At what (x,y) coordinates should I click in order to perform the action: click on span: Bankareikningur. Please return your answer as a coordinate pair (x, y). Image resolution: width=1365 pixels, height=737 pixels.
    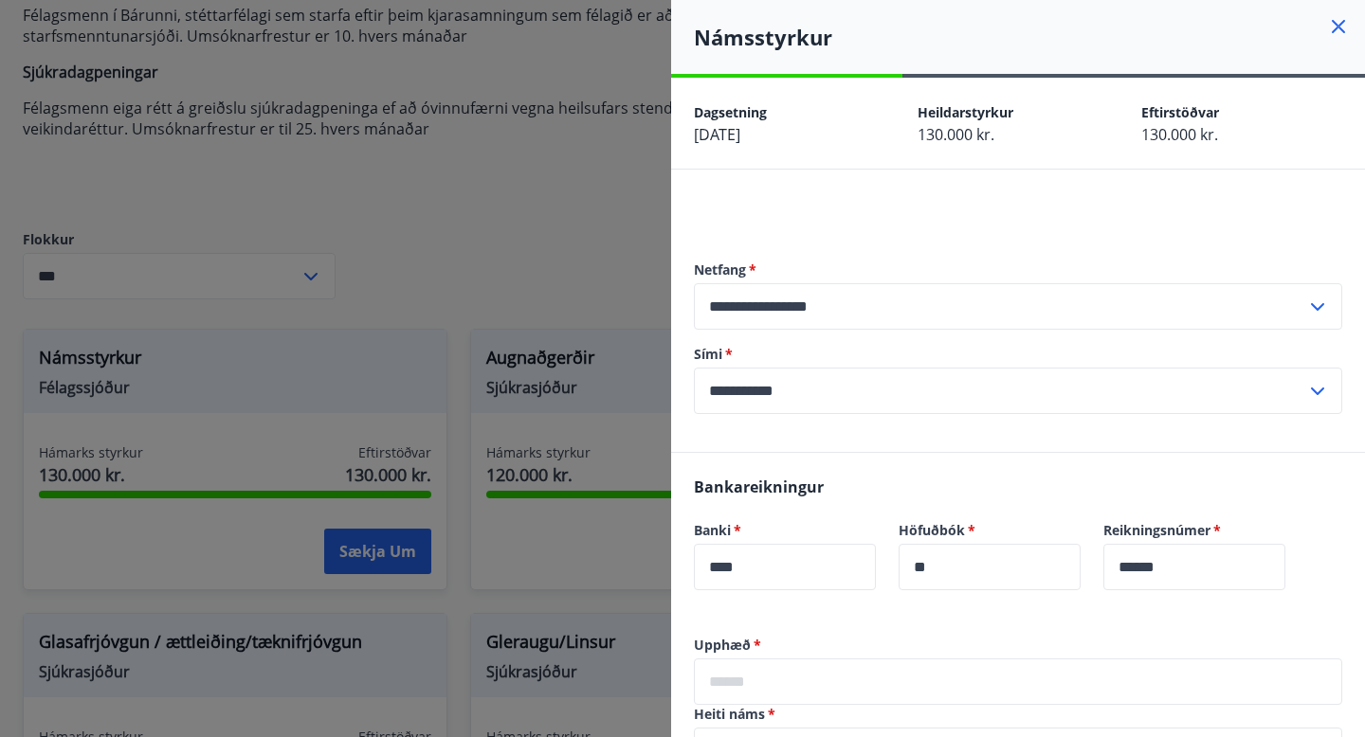
    Looking at the image, I should click on (758, 487).